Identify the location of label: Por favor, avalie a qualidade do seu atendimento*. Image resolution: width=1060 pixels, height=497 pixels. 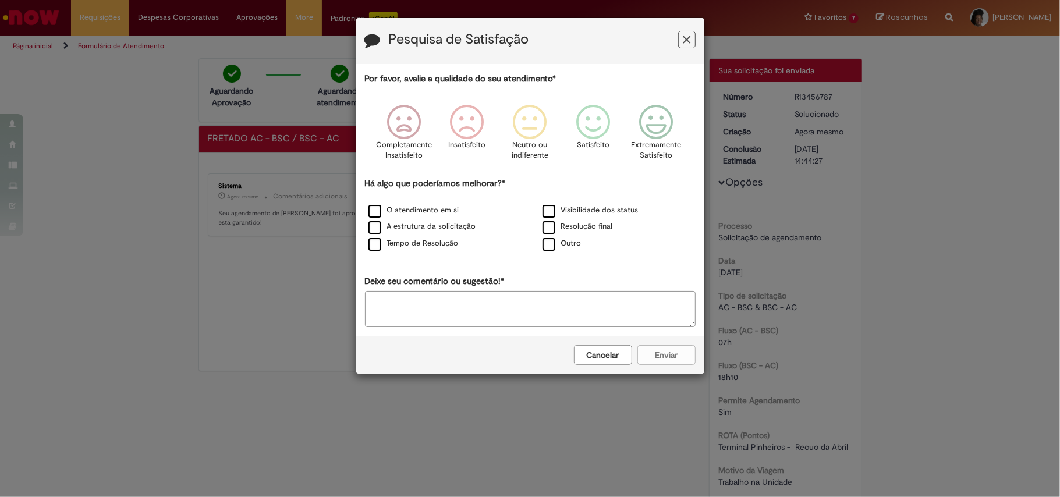
(460, 79).